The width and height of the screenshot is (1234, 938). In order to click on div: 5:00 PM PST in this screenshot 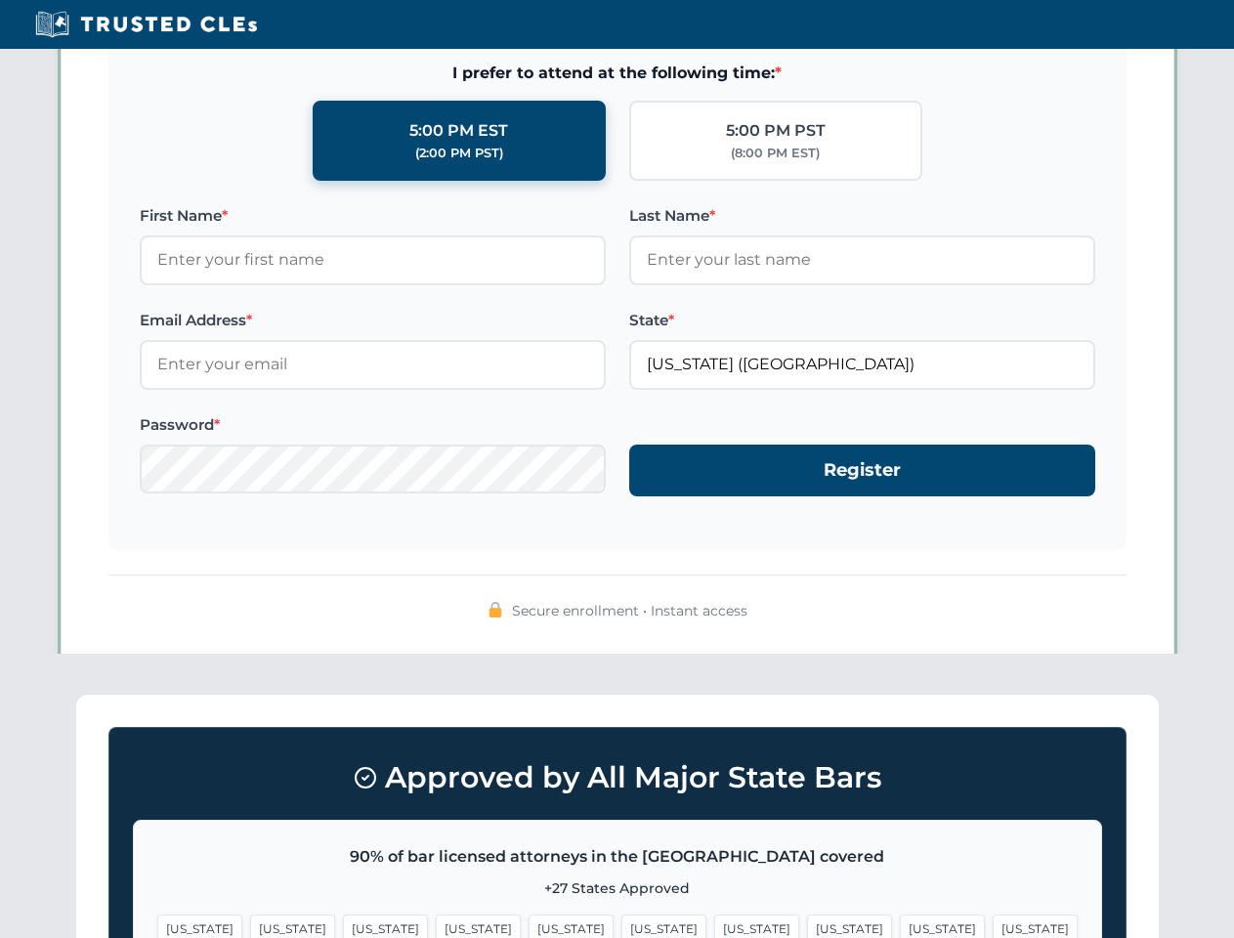, I will do `click(776, 131)`.